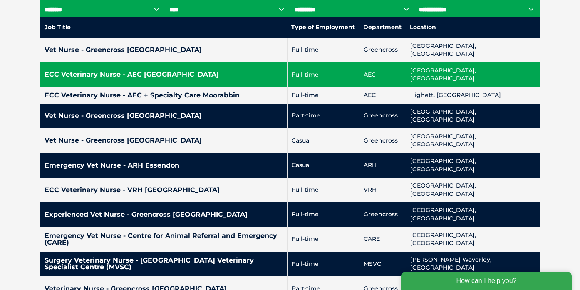  What do you see at coordinates (382, 263) in the screenshot?
I see `td: MSVC` at bounding box center [382, 263].